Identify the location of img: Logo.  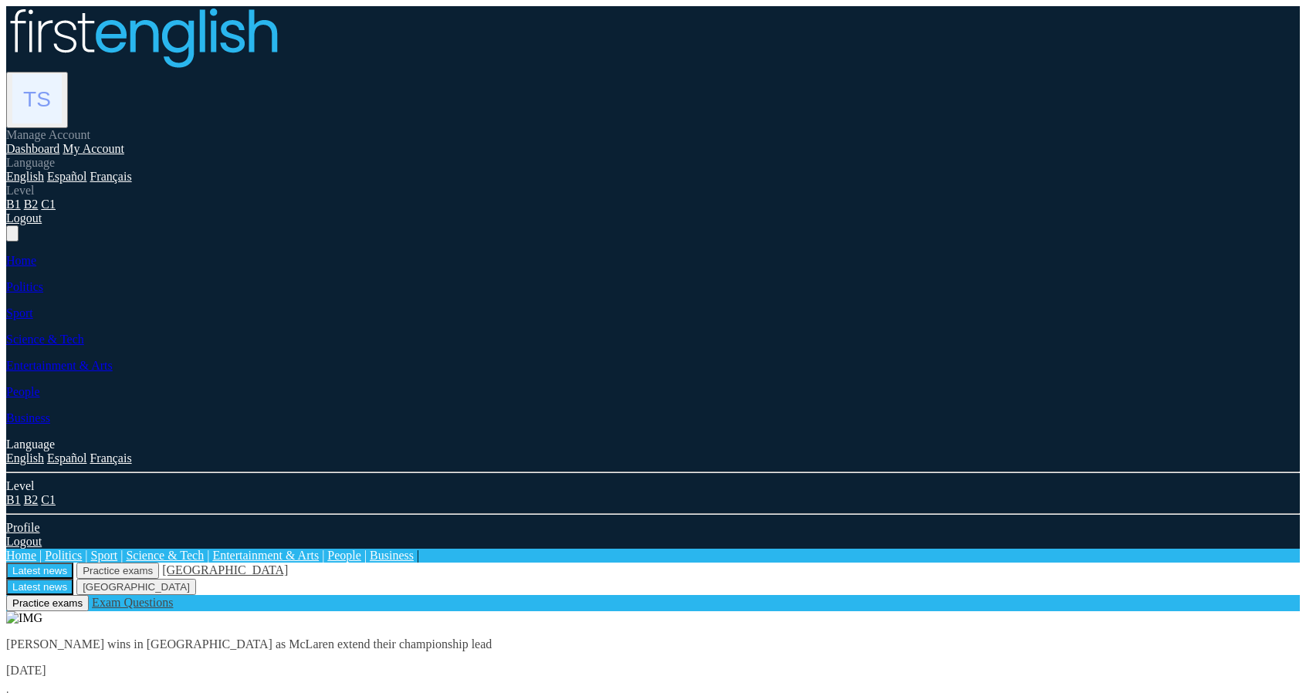
(142, 37).